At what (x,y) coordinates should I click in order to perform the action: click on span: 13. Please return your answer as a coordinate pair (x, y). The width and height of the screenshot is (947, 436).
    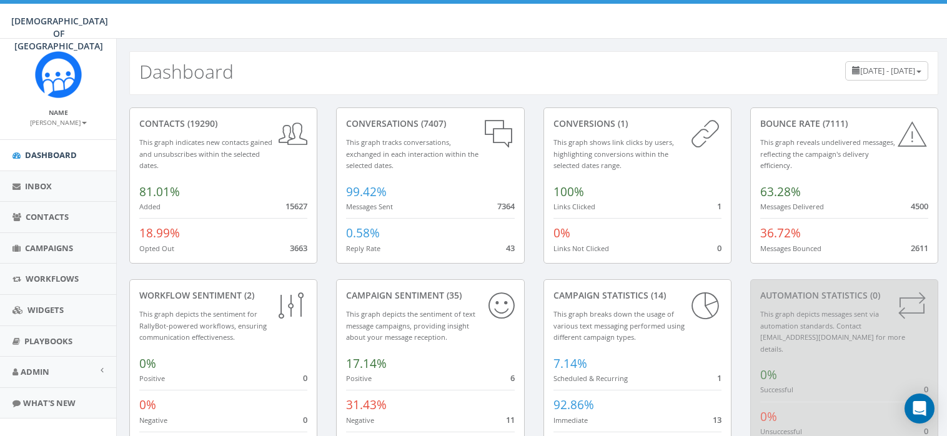
    Looking at the image, I should click on (717, 420).